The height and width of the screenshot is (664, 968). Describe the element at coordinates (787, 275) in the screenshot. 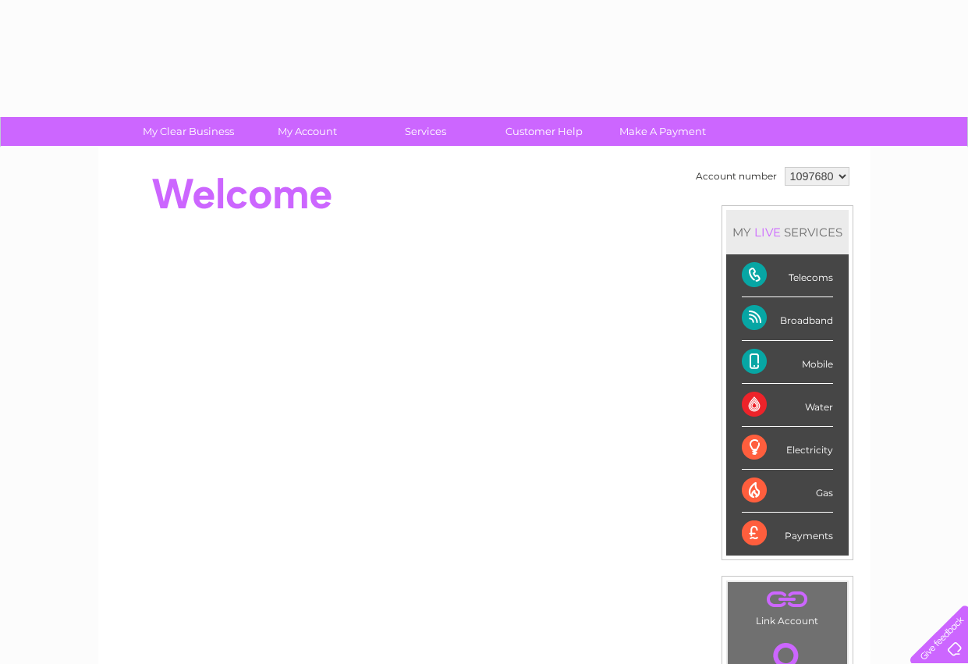

I see `div: Telecoms` at that location.